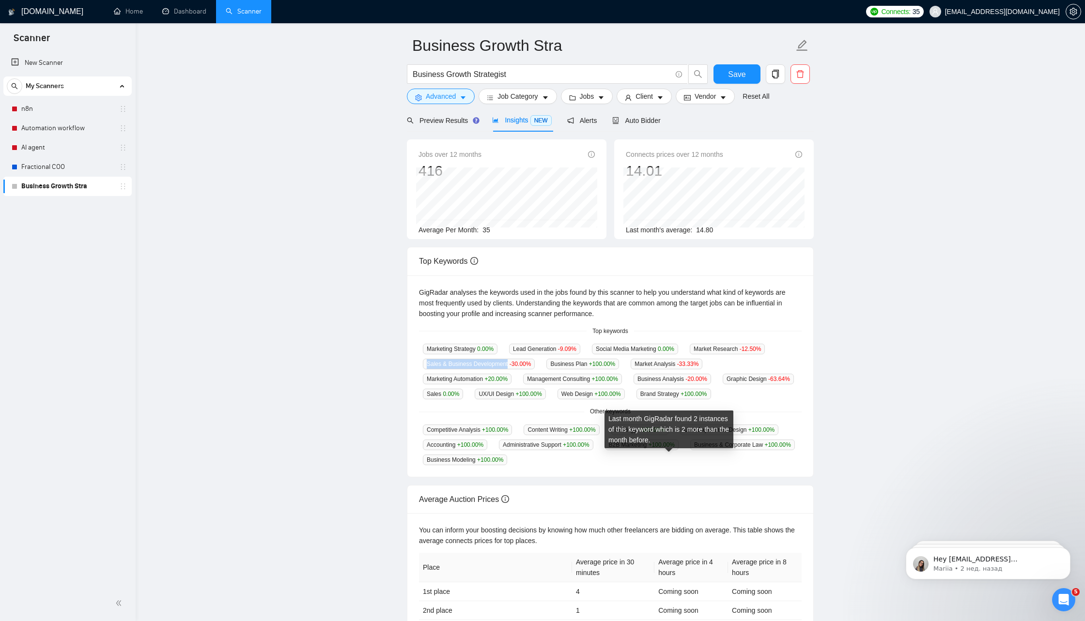 This screenshot has height=621, width=1085. I want to click on span: Top keywords, so click(610, 331).